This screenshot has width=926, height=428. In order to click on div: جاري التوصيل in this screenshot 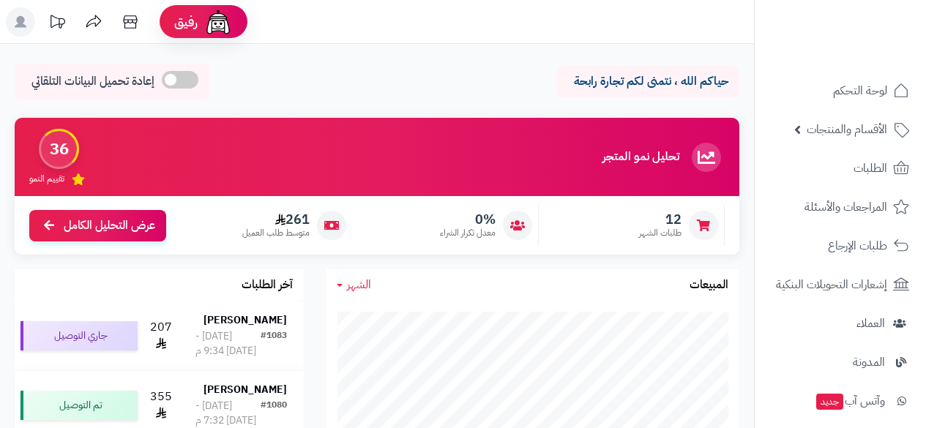, I will do `click(79, 336)`.